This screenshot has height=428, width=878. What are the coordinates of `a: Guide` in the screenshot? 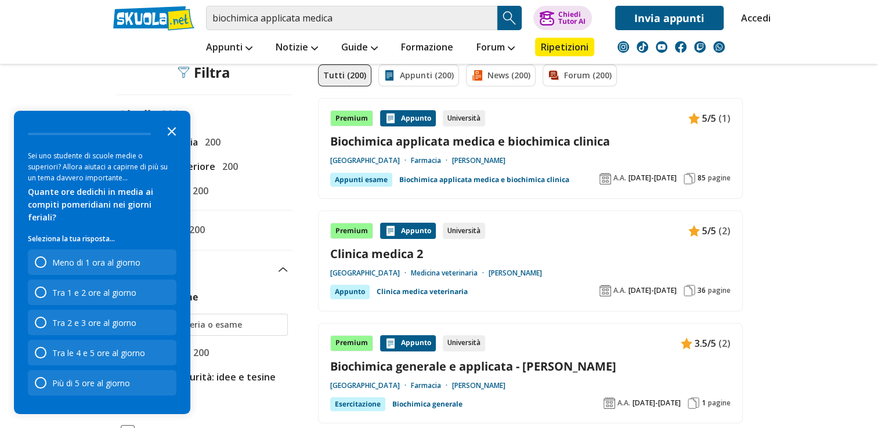 It's located at (359, 48).